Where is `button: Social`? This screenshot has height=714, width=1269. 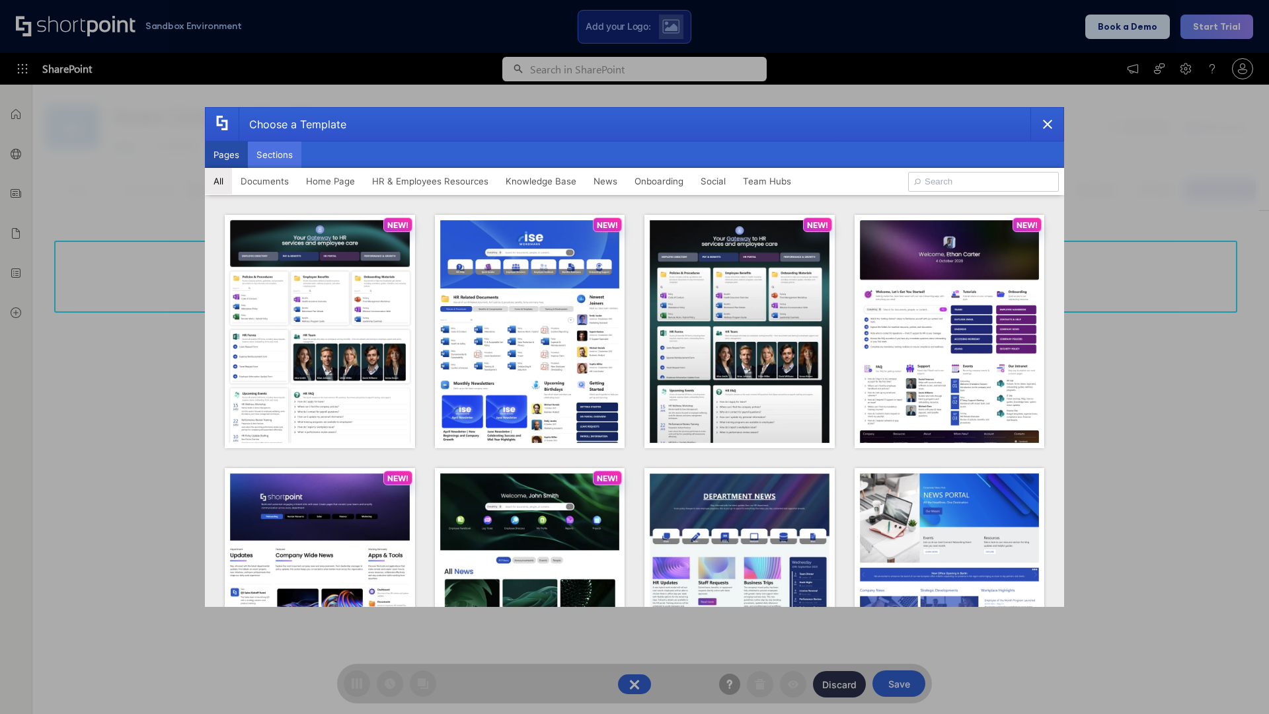
button: Social is located at coordinates (713, 181).